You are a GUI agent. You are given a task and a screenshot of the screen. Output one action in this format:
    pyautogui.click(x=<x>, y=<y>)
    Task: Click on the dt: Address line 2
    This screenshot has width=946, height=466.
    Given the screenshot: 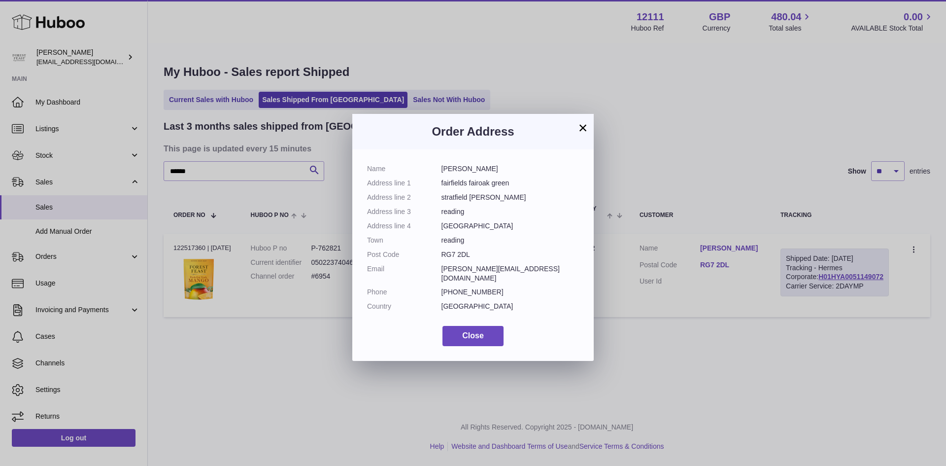 What is the action you would take?
    pyautogui.click(x=404, y=197)
    